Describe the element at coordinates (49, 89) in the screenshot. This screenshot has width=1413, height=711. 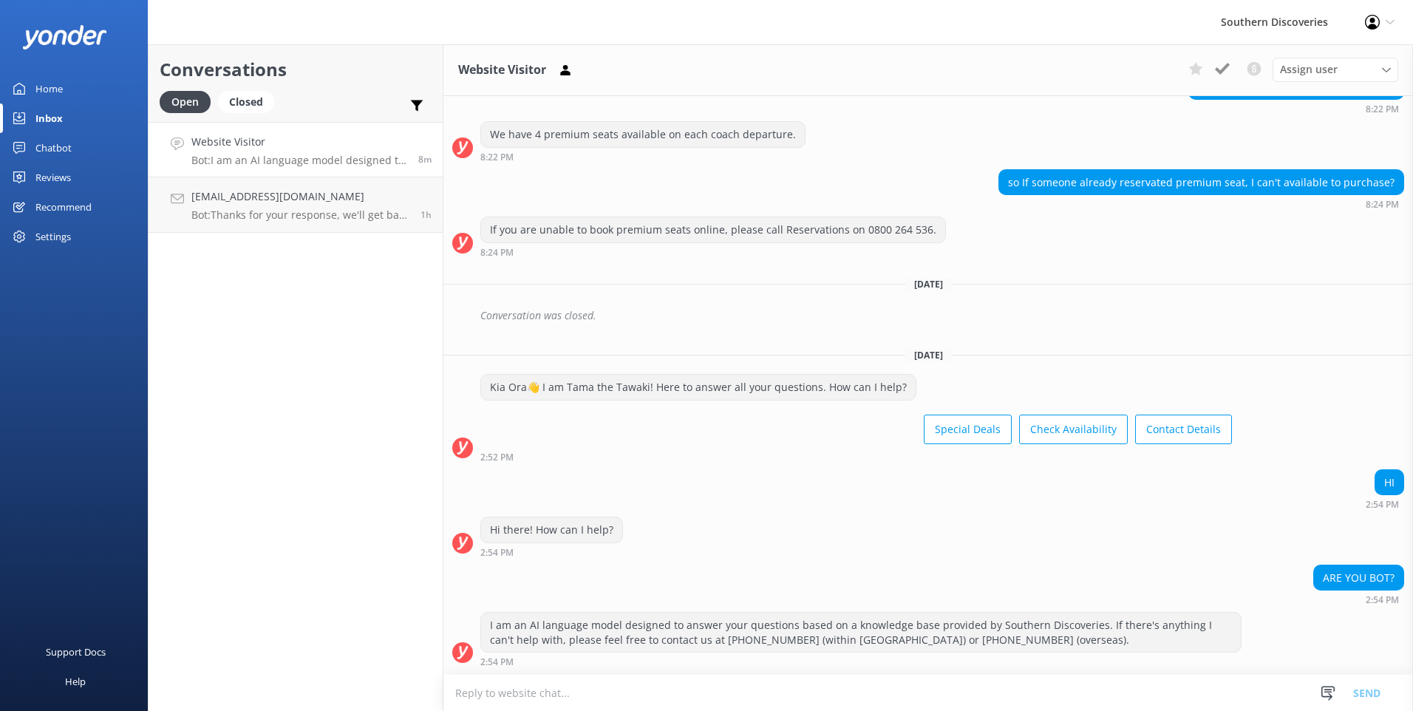
I see `div: Home` at that location.